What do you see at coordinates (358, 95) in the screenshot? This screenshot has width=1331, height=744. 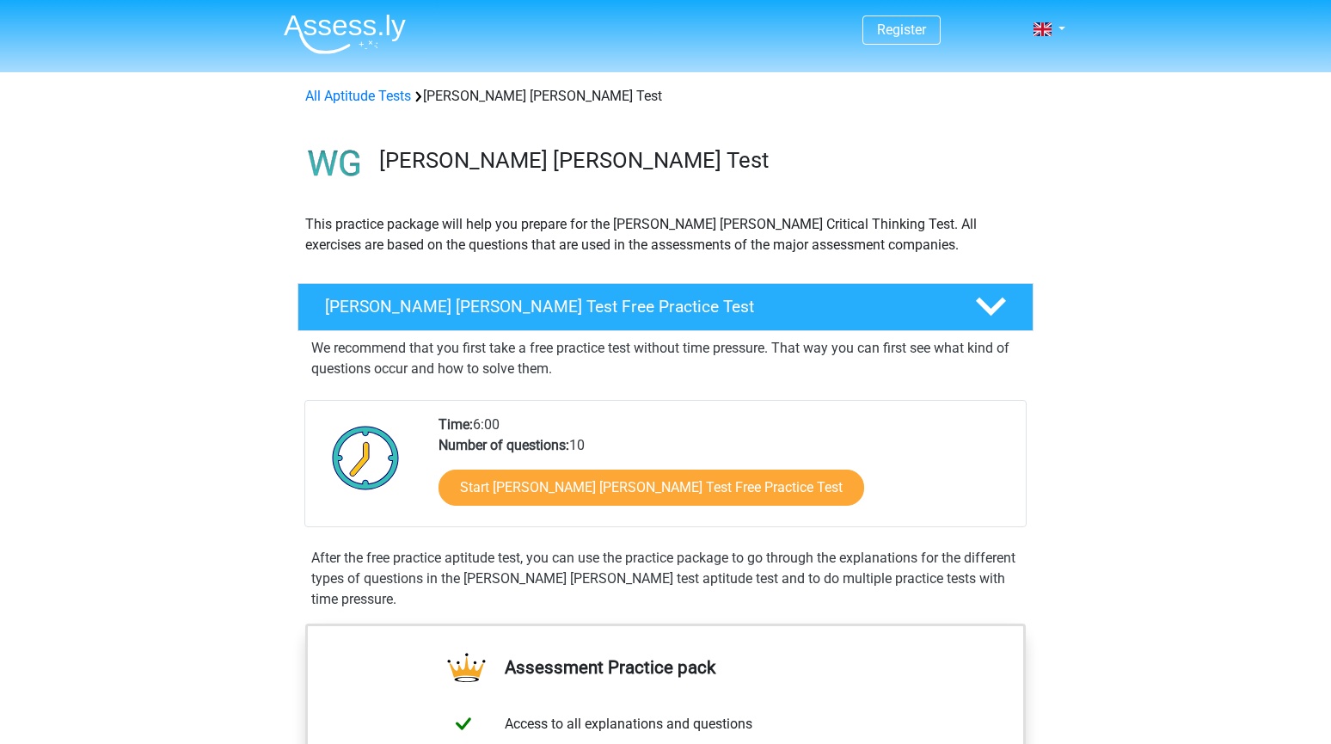 I see `a: All Aptitude Tests` at bounding box center [358, 95].